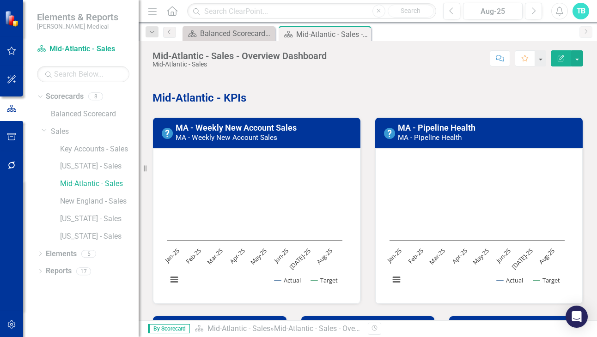  What do you see at coordinates (437, 128) in the screenshot?
I see `a: MA - Pipeline Health` at bounding box center [437, 128].